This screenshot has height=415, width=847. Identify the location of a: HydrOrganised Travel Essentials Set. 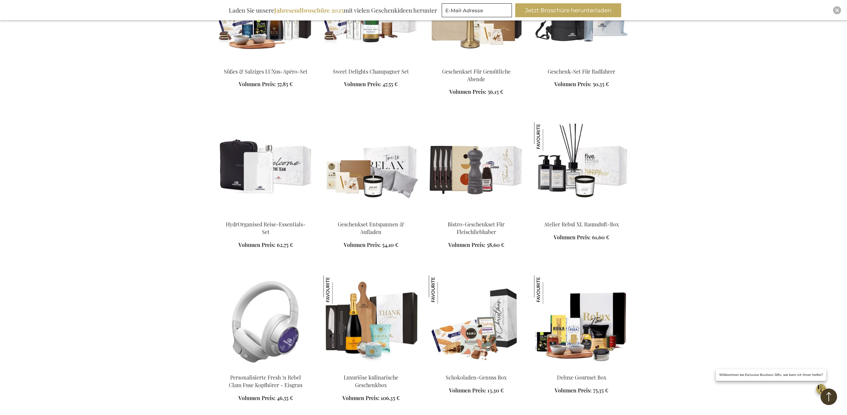
(266, 215).